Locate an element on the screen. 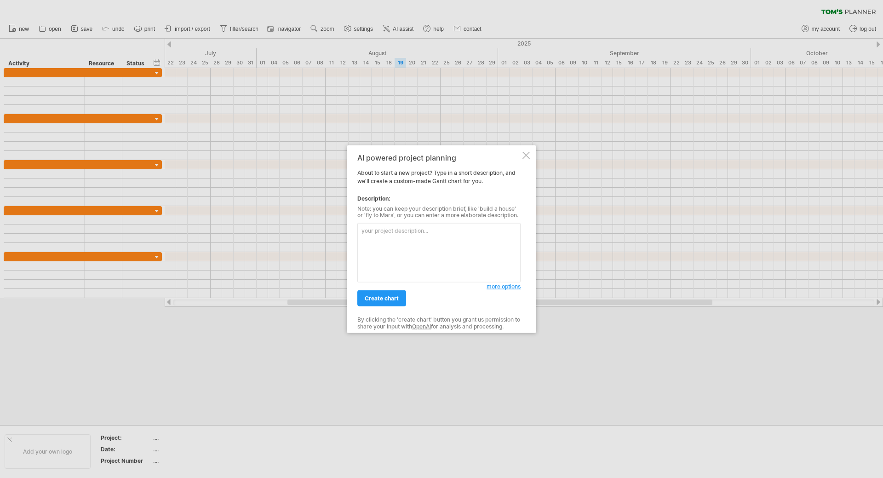 This screenshot has width=883, height=478. div: About to start a new project? Type in a short description, and we'll create a custom-made Gantt c... is located at coordinates (439, 239).